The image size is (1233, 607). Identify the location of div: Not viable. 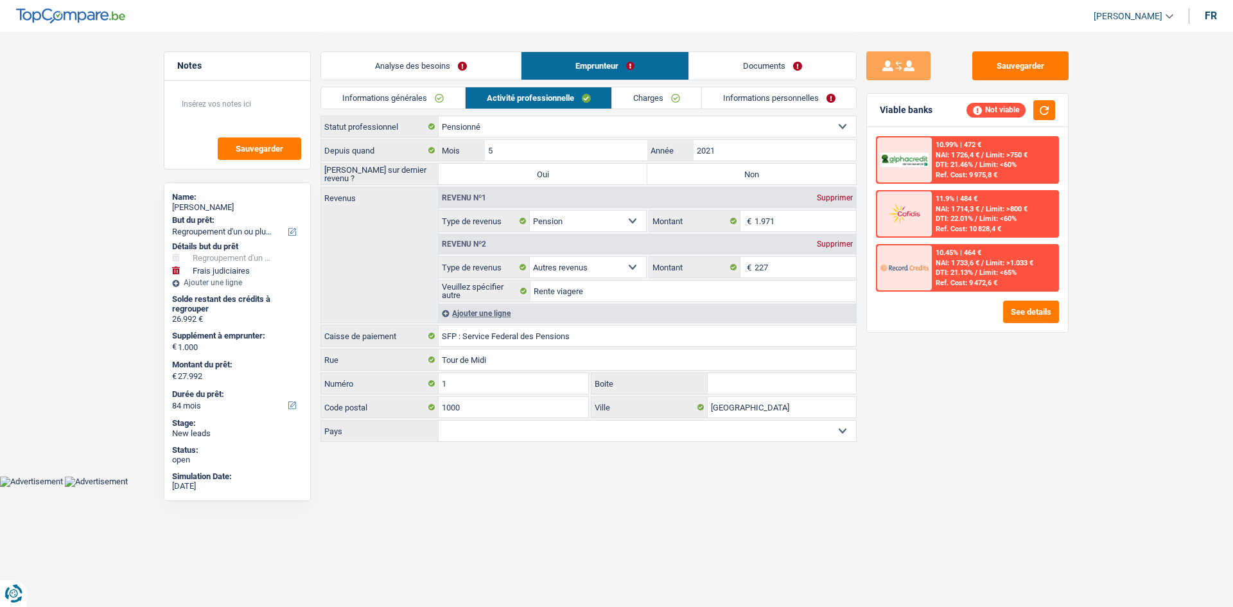
(996, 110).